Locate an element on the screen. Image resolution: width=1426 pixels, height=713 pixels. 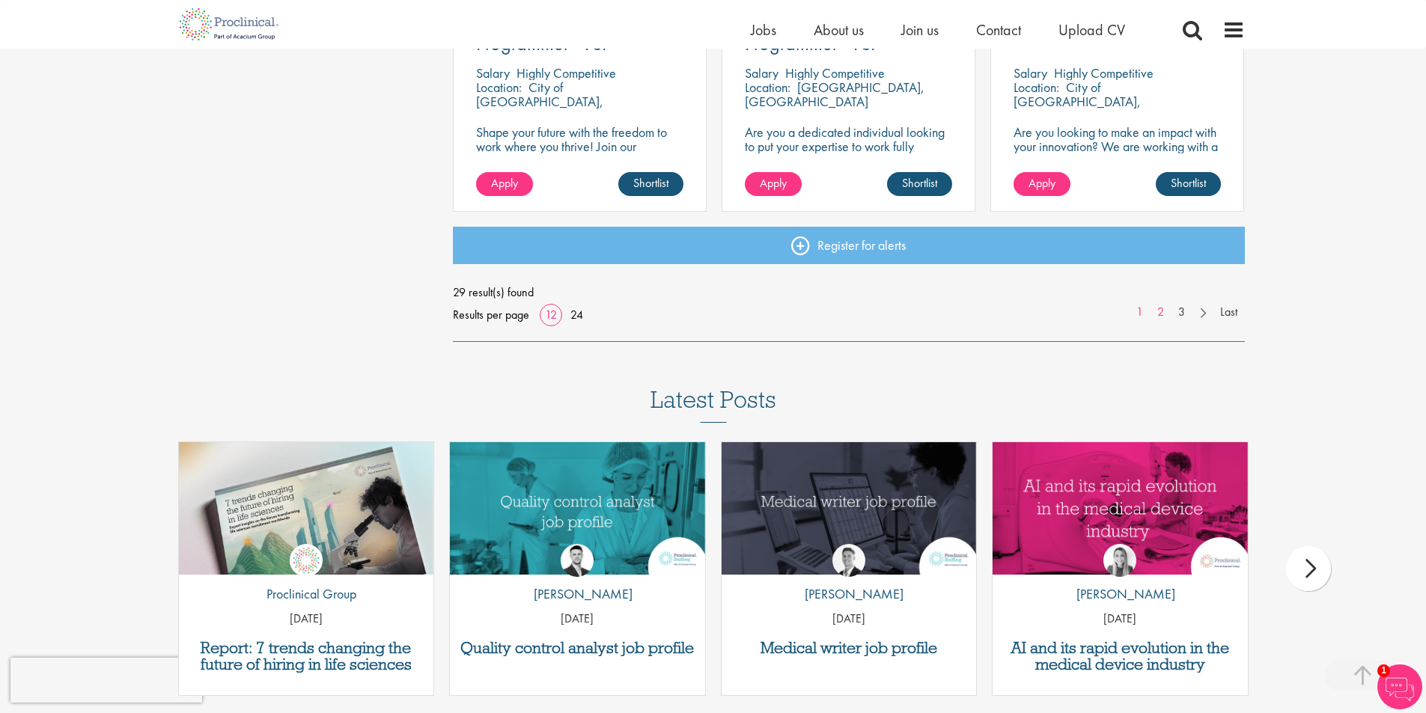
a: Upload CV is located at coordinates (1091, 30).